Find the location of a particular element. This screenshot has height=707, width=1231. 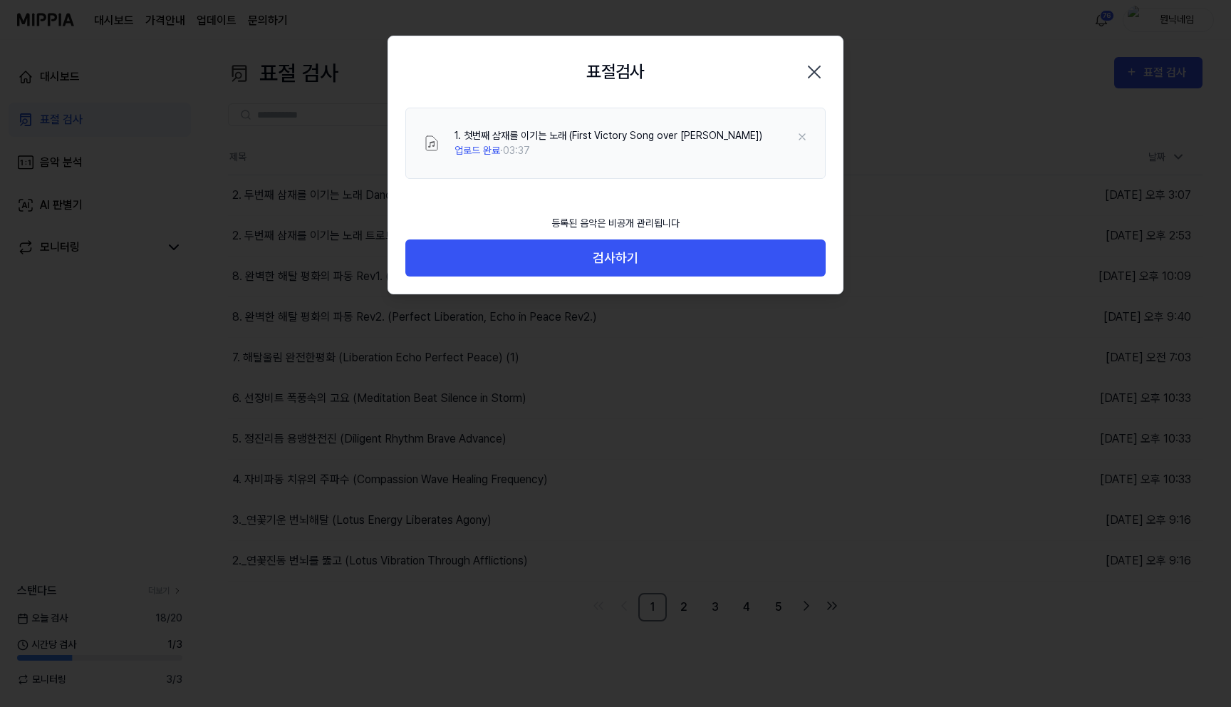

div: · 03:37 is located at coordinates (608, 150).